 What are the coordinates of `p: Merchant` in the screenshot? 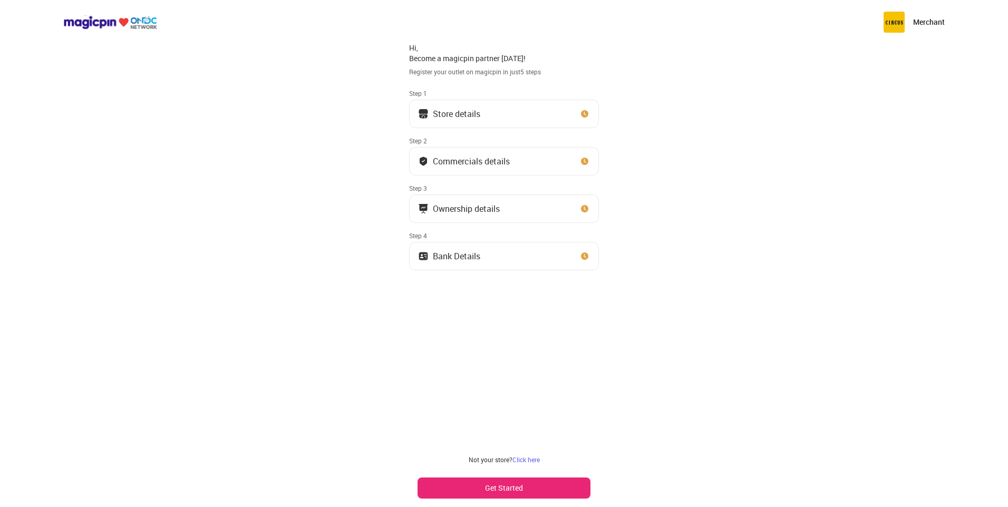 It's located at (929, 22).